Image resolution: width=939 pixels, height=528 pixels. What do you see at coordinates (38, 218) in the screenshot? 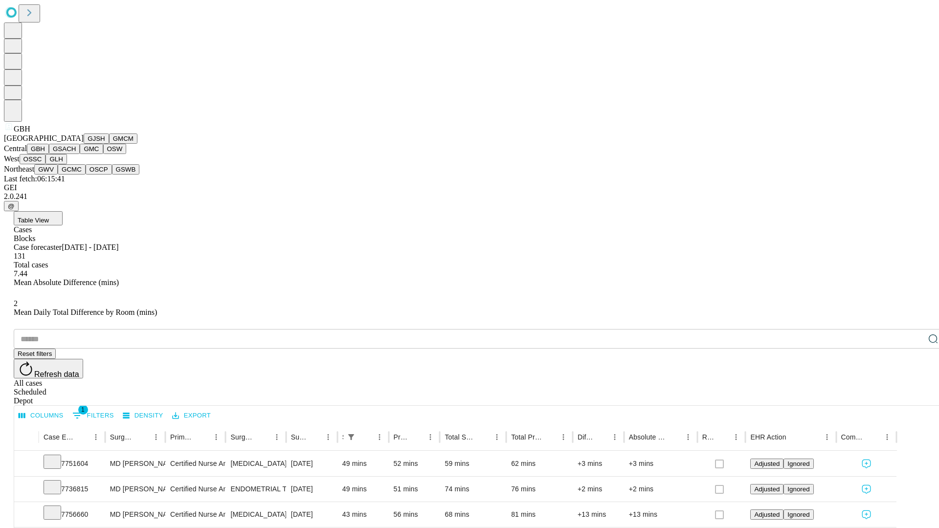
I see `button: Table View` at bounding box center [38, 218].